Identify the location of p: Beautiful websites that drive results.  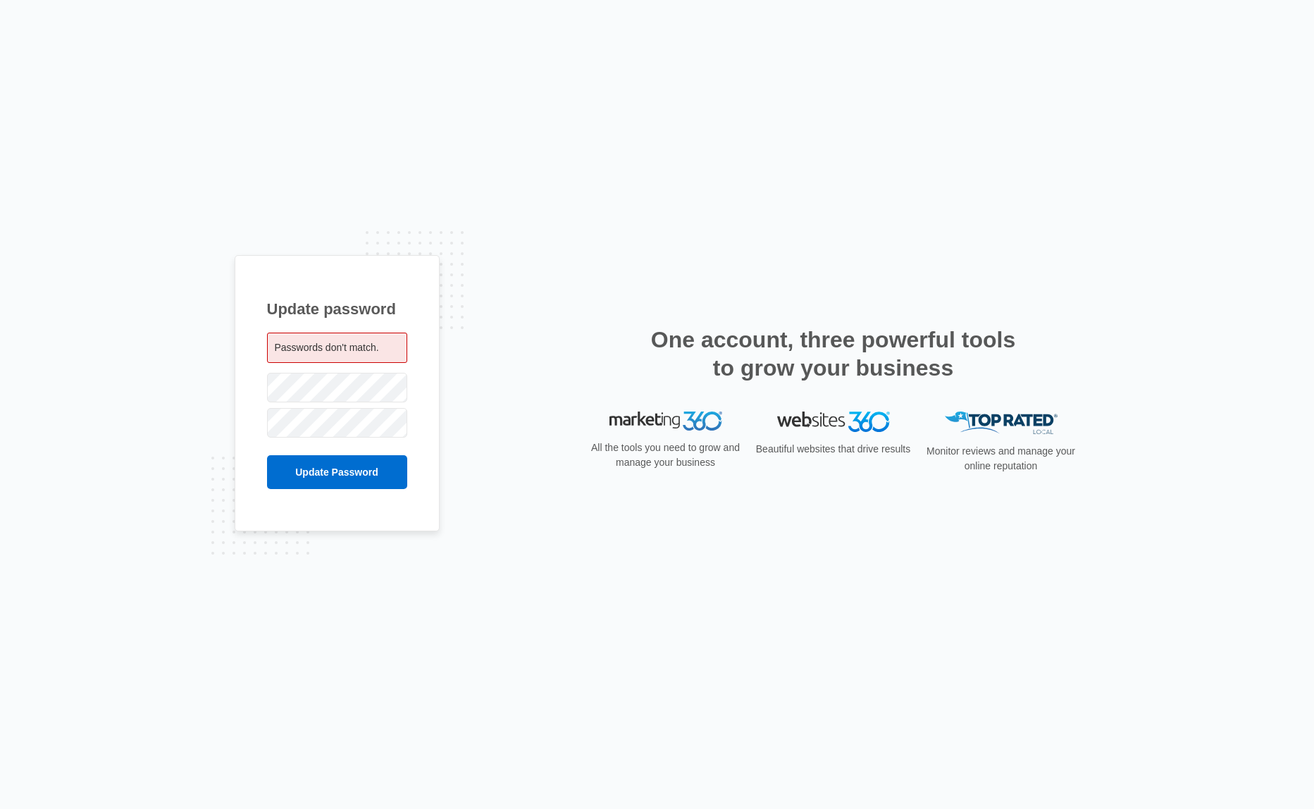
(834, 449).